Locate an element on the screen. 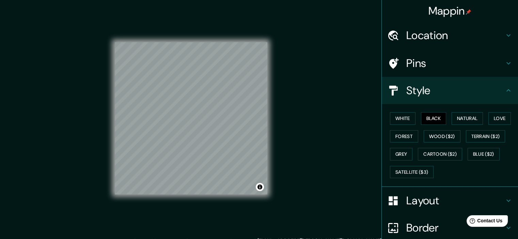 This screenshot has height=239, width=518. button: Wood ($2) is located at coordinates (442, 137).